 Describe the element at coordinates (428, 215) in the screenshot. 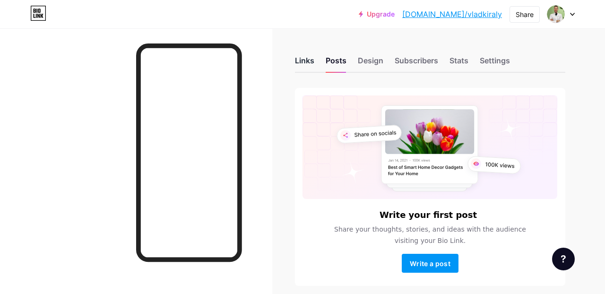

I see `h6: Write your first post` at that location.